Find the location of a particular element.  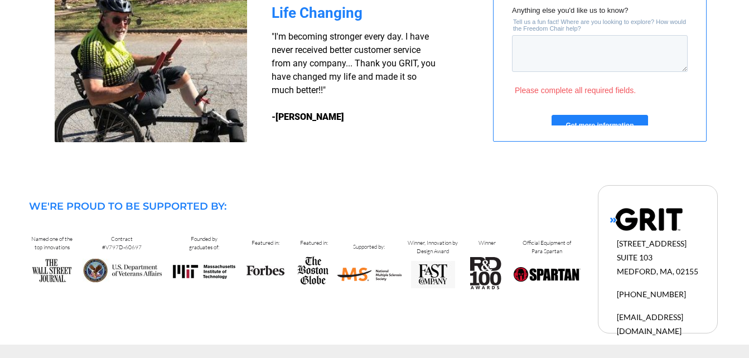

span: Named one of the top innovations is located at coordinates (52, 243).